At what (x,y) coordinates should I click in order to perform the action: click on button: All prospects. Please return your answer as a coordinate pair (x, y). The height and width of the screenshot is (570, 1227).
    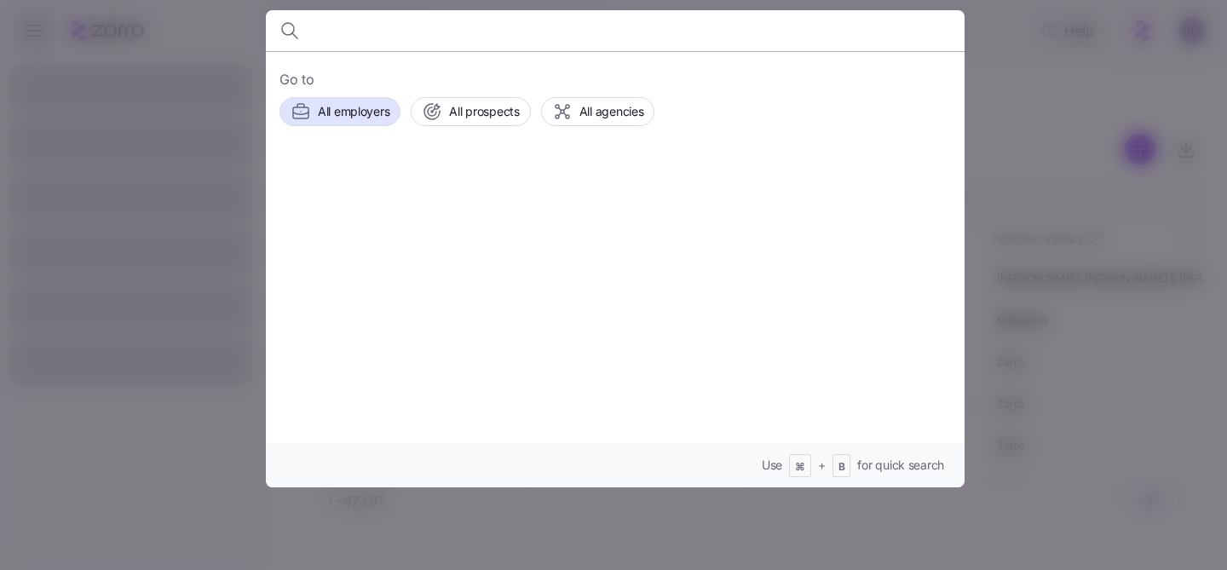
    Looking at the image, I should click on (470, 112).